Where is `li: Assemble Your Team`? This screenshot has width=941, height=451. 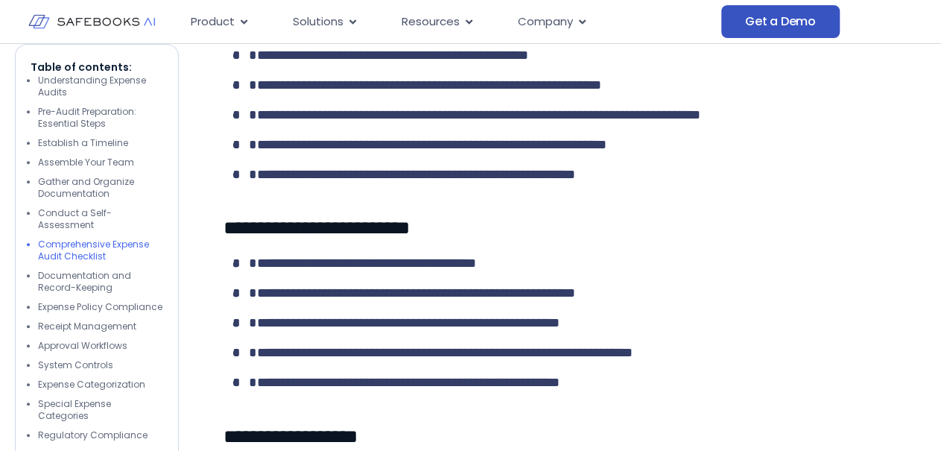
li: Assemble Your Team is located at coordinates (101, 162).